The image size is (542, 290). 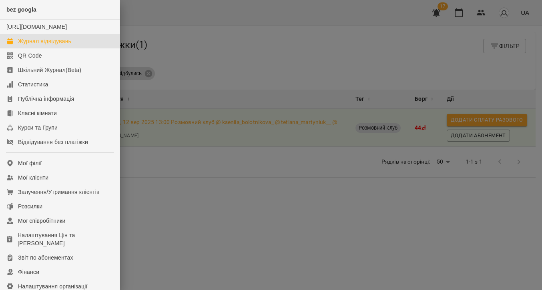 I want to click on div: Шкільний Журнал(Beta), so click(x=50, y=70).